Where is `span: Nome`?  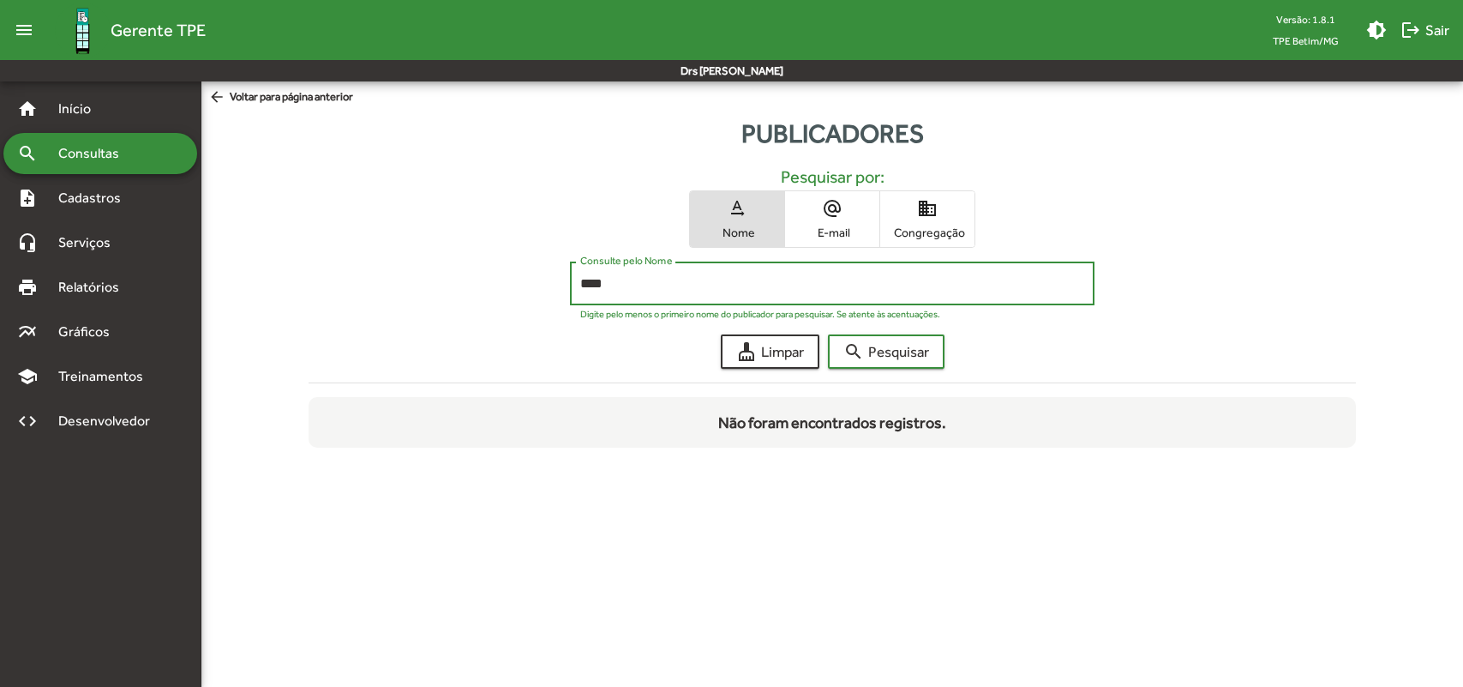 span: Nome is located at coordinates (737, 232).